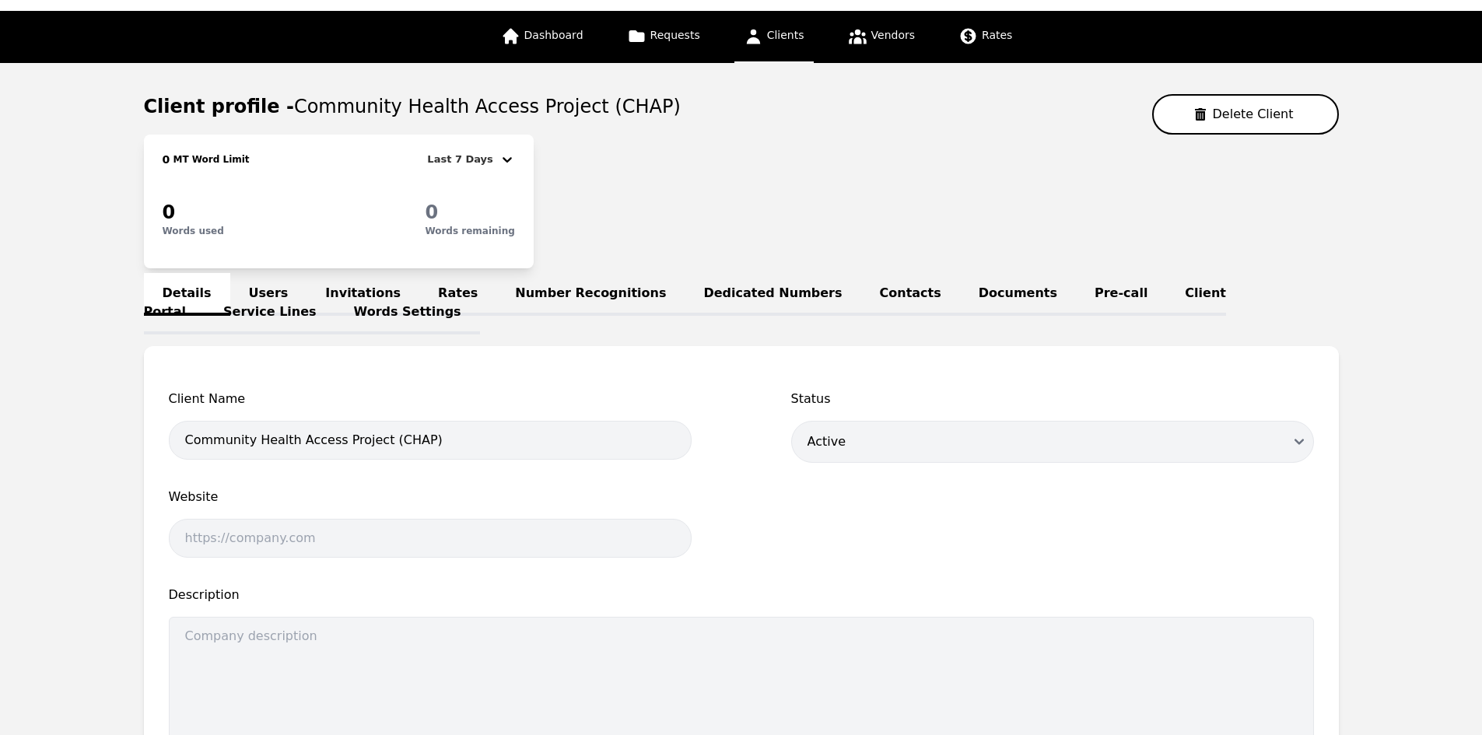 The height and width of the screenshot is (735, 1482). I want to click on p: Words used, so click(193, 231).